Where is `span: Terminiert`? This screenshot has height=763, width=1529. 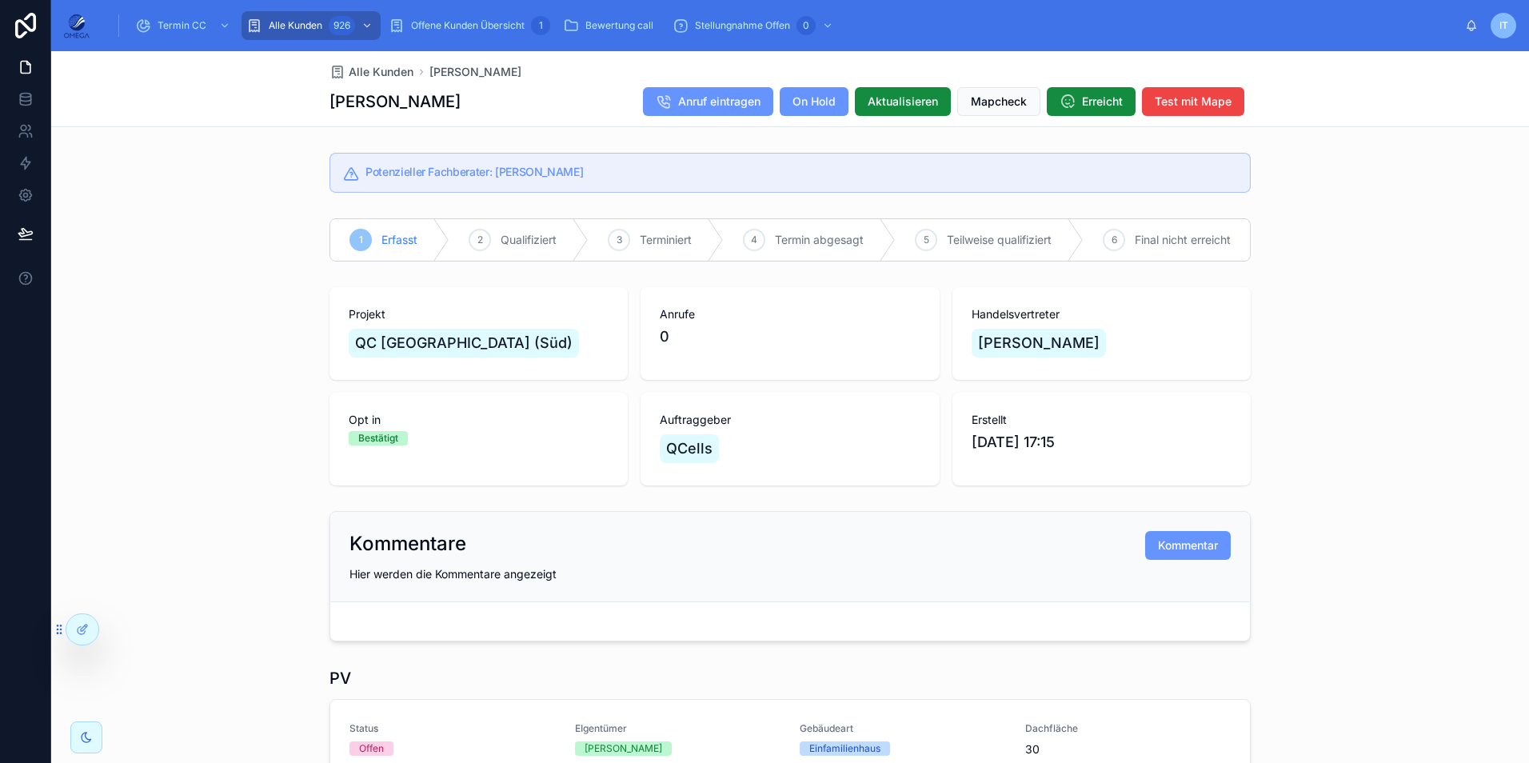
span: Terminiert is located at coordinates (665, 240).